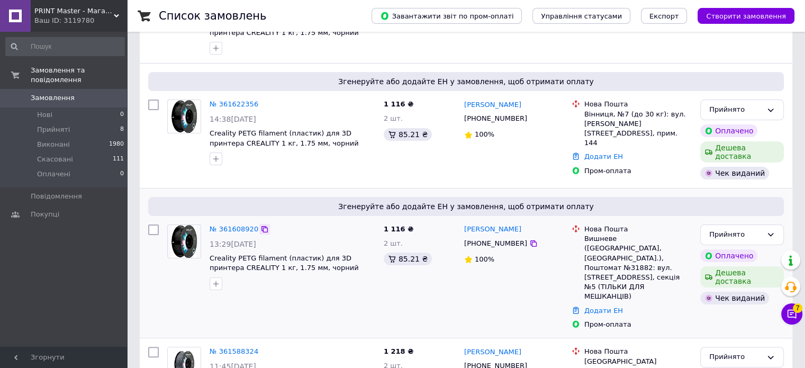 This screenshot has height=368, width=805. What do you see at coordinates (740, 15) in the screenshot?
I see `a: Створити замовлення` at bounding box center [740, 15].